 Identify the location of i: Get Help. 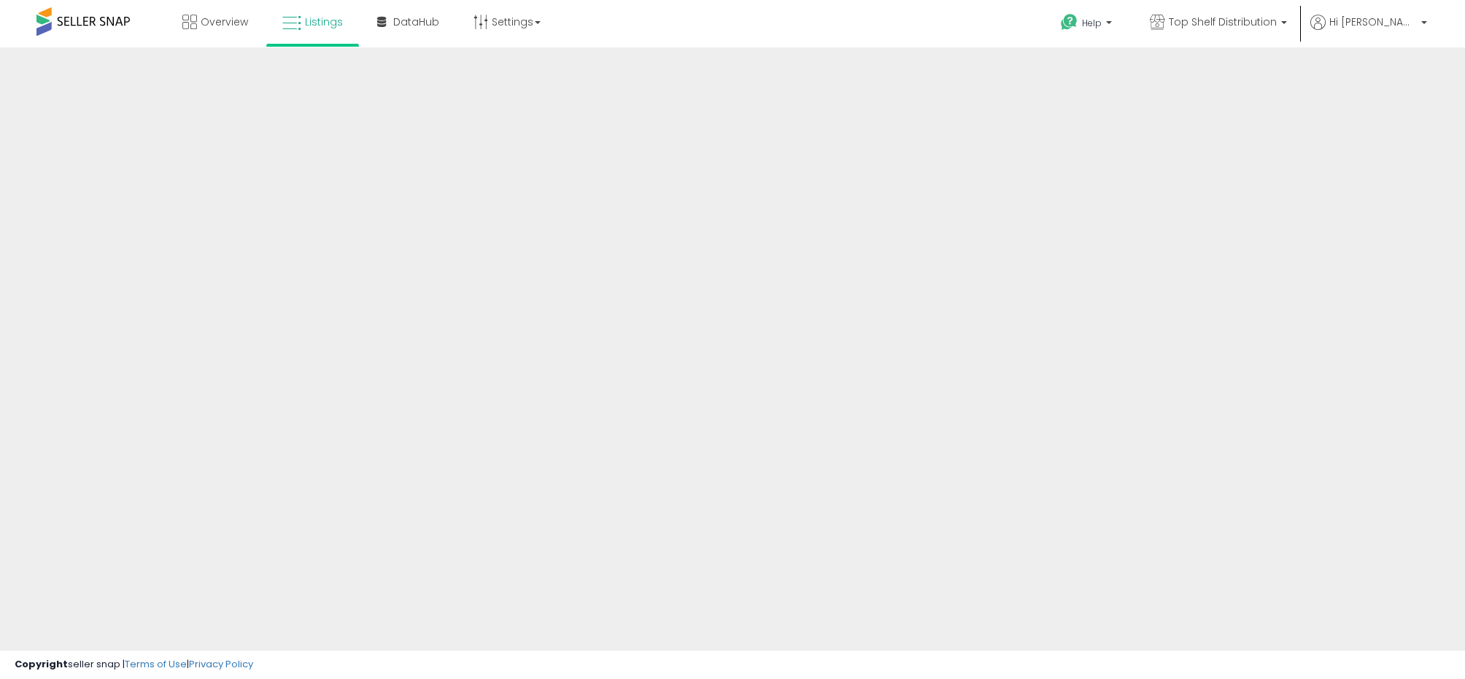
(1069, 22).